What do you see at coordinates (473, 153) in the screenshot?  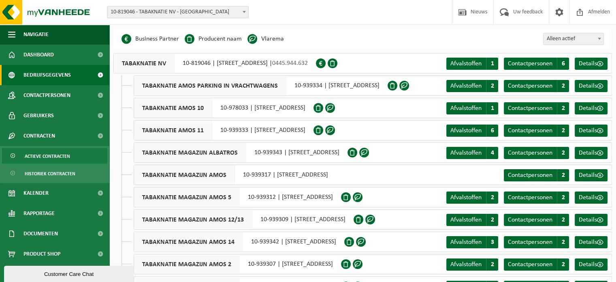 I see `a: Afvalstoffen 4` at bounding box center [473, 153].